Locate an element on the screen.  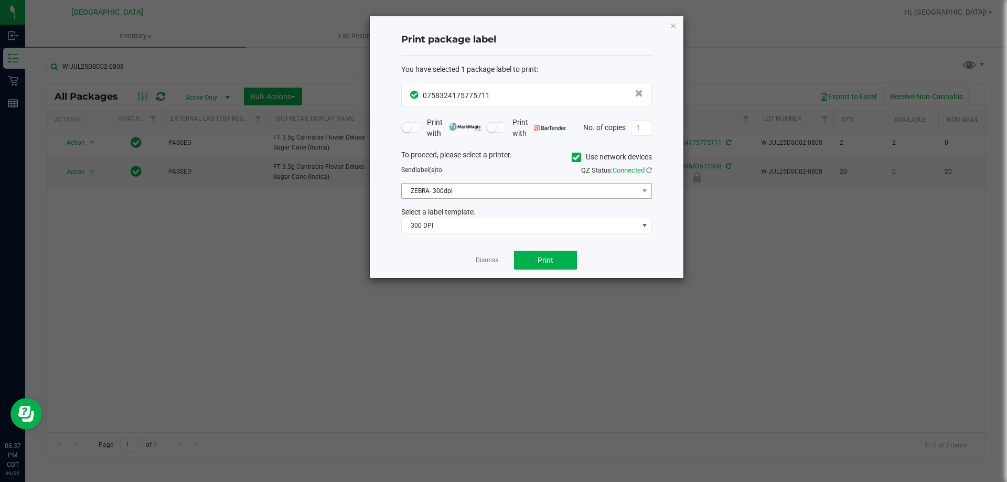
span: No. of copies is located at coordinates (604, 127).